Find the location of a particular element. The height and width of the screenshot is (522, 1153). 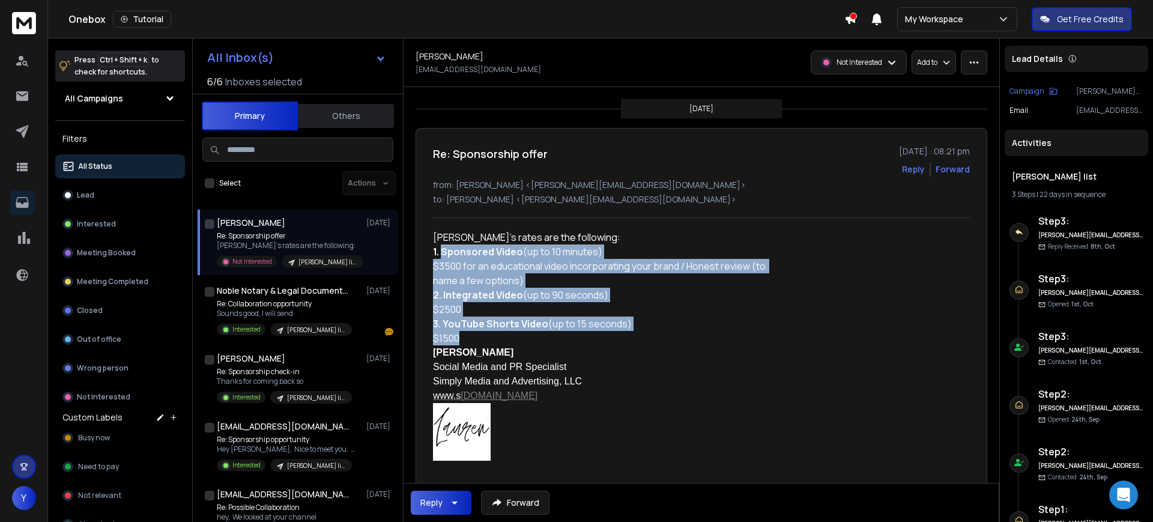

div: Reply is located at coordinates (431, 503).